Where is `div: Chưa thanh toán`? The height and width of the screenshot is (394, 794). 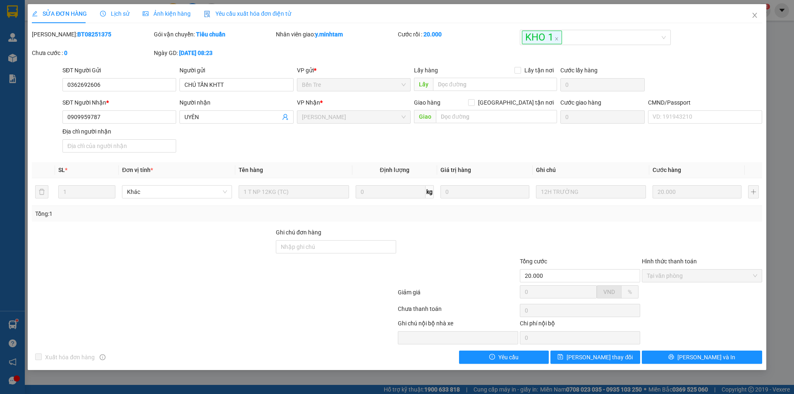 div: Chưa thanh toán is located at coordinates (458, 311).